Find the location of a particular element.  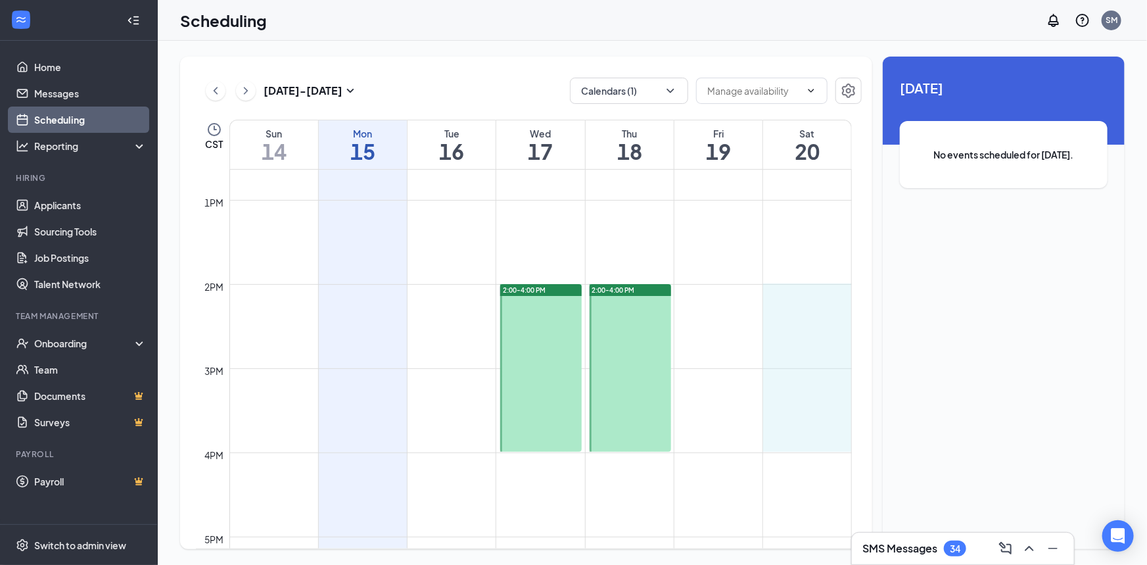

h3: SMS Messages is located at coordinates (900, 548).